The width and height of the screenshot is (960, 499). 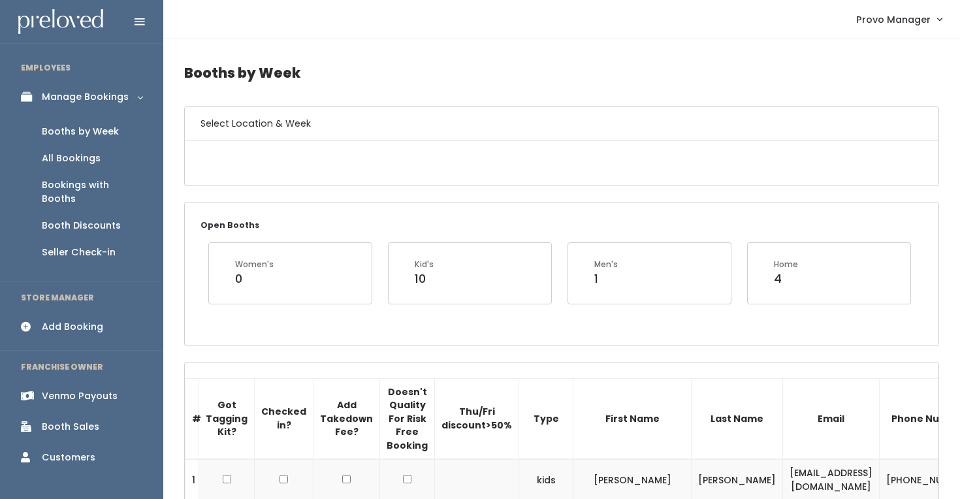 What do you see at coordinates (737, 418) in the screenshot?
I see `th: Last Name` at bounding box center [737, 418].